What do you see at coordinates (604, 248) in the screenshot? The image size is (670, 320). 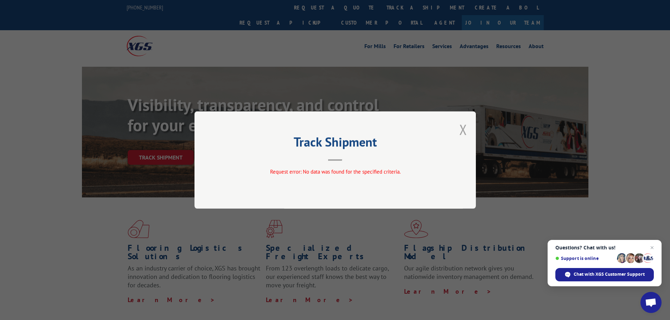 I see `span: Questions? Chat with us!` at bounding box center [604, 248].